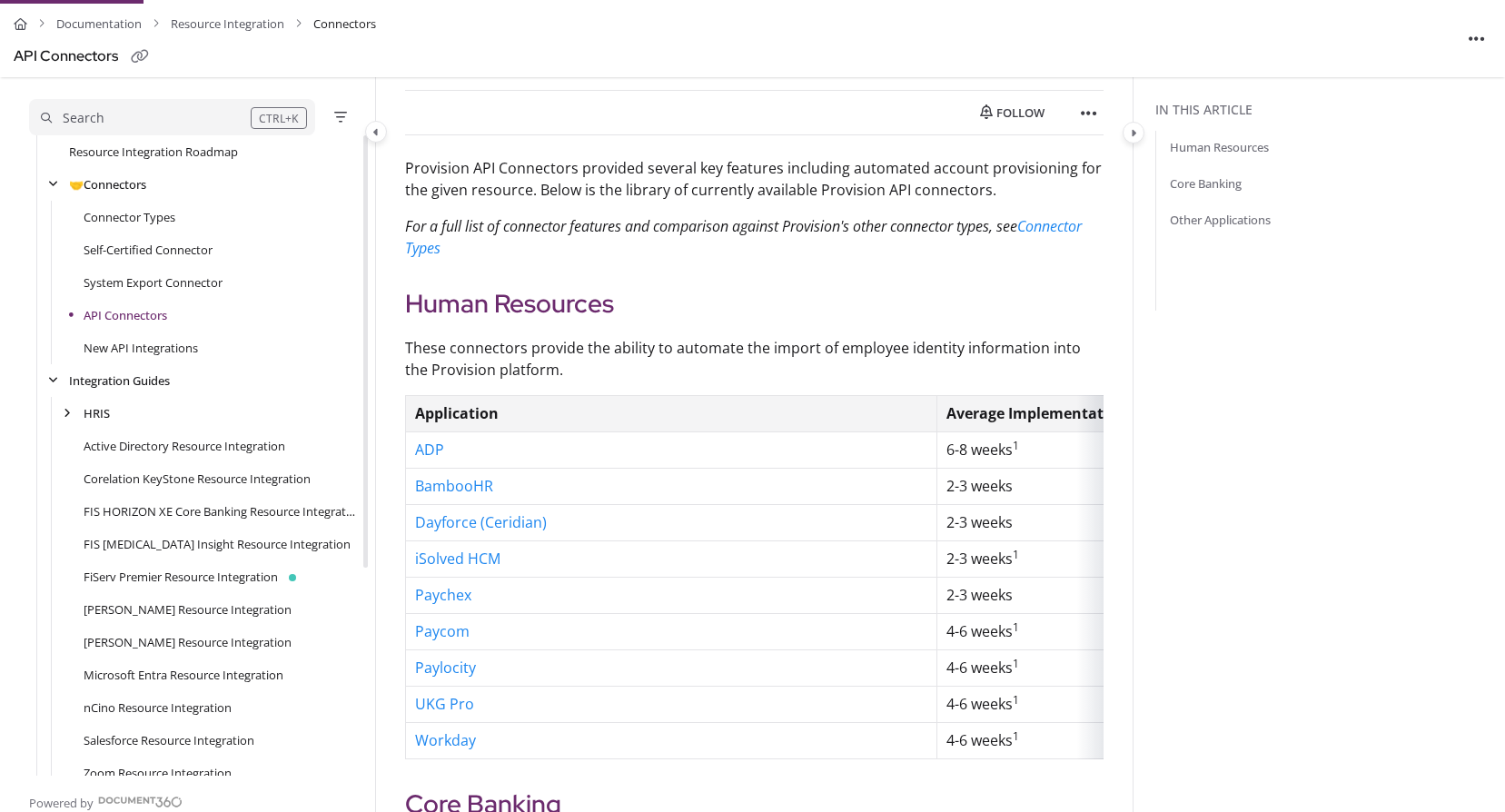 This screenshot has height=812, width=1505. I want to click on a: System Export Connector, so click(152, 282).